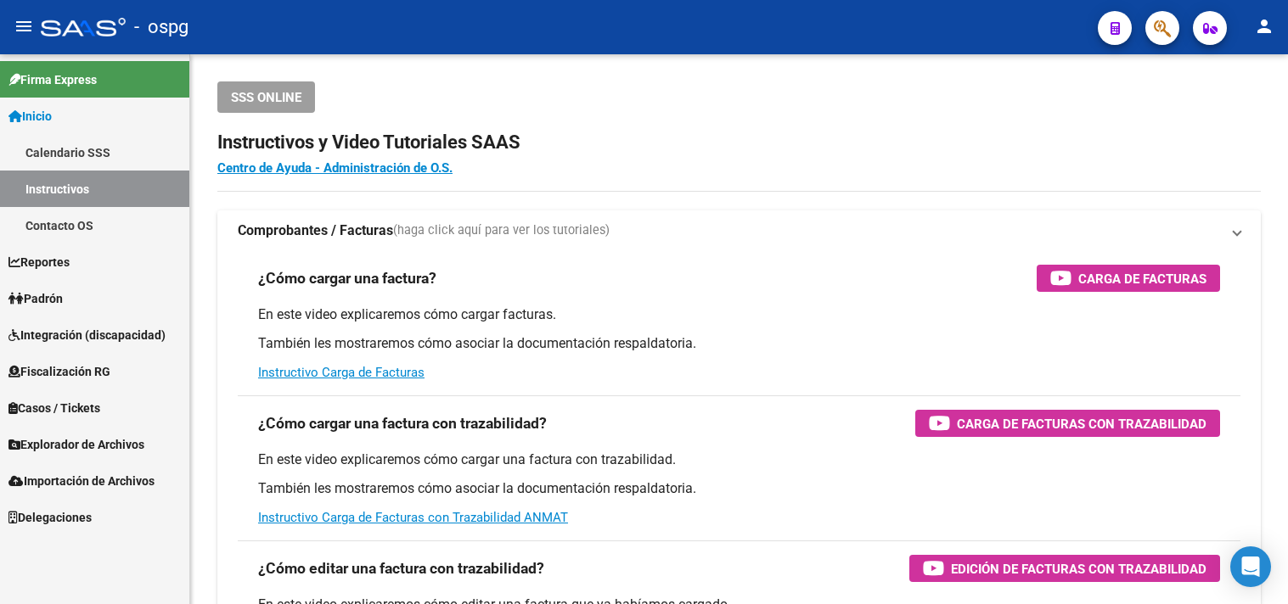 The width and height of the screenshot is (1288, 604). I want to click on span: (haga click aquí para ver los tutoriales), so click(501, 231).